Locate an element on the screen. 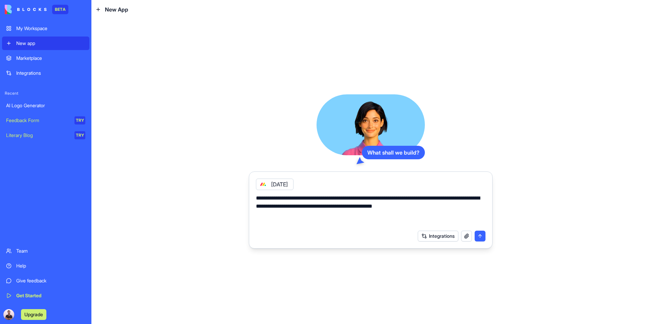  div: My Workspace is located at coordinates (51, 28).